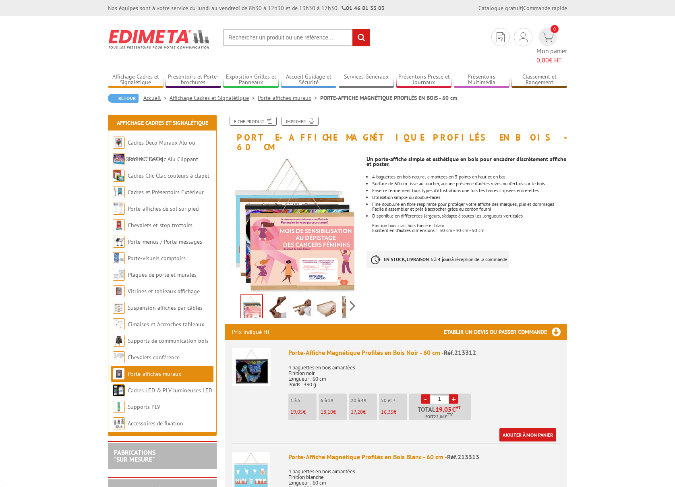 The height and width of the screenshot is (487, 675). Describe the element at coordinates (119, 357) in the screenshot. I see `img: Chevalets conférence` at that location.